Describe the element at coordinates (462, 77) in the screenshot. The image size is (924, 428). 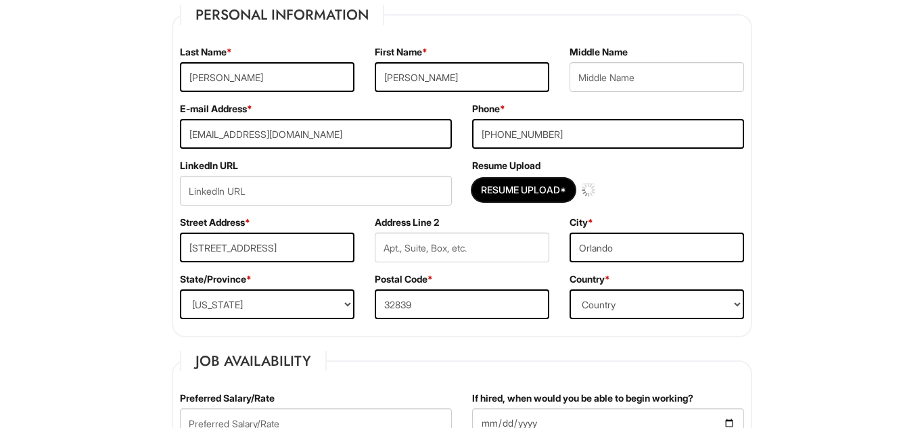
I see `input: First Name` at that location.